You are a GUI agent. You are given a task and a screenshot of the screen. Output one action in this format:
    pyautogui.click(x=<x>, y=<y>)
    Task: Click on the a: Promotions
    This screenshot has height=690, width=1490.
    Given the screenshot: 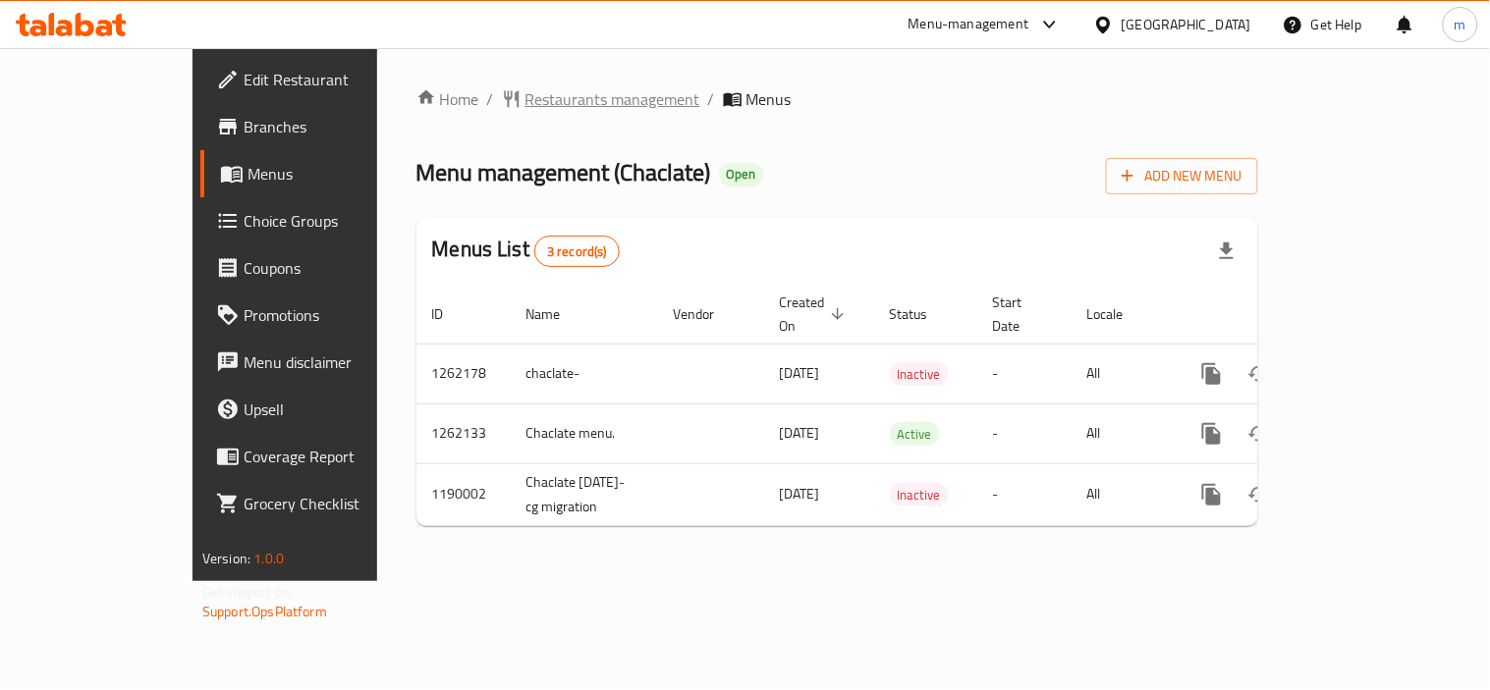 What is the action you would take?
    pyautogui.click(x=320, y=315)
    